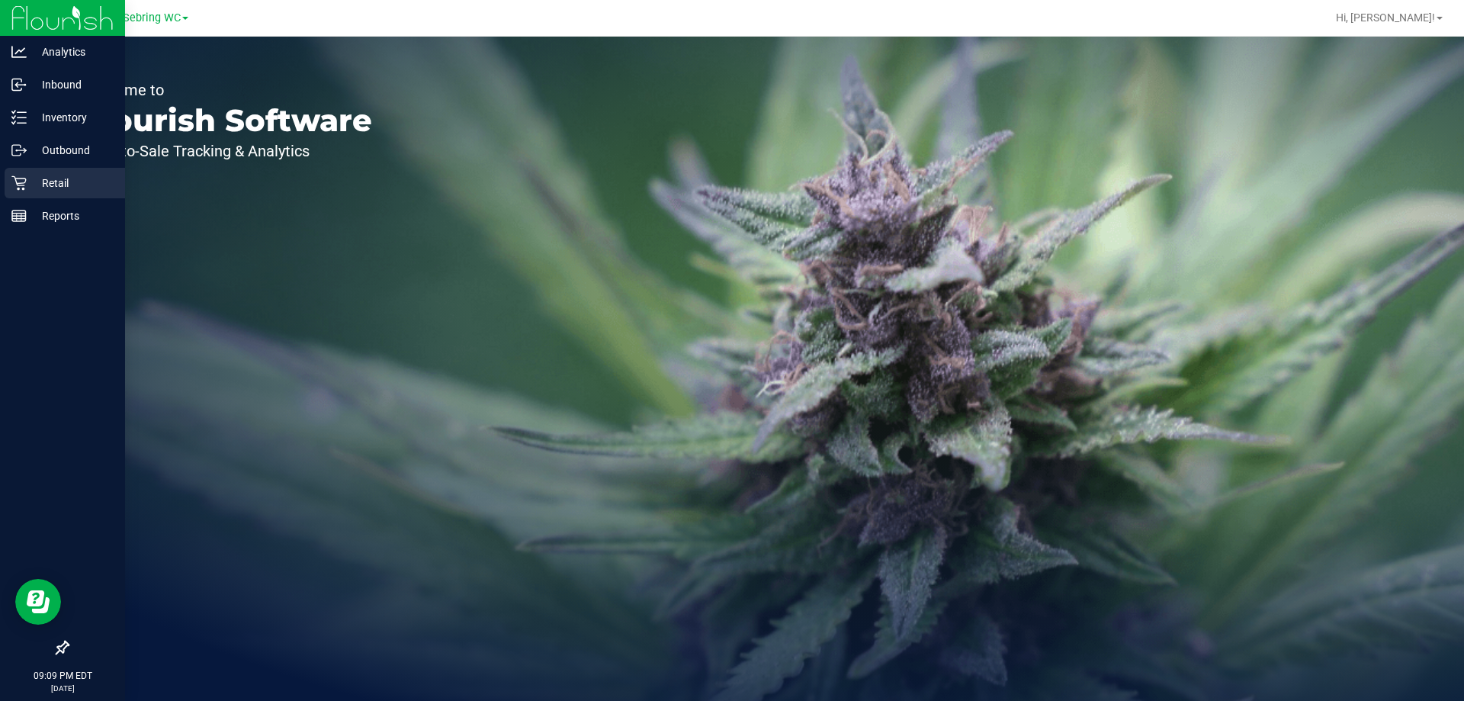 Image resolution: width=1464 pixels, height=701 pixels. I want to click on inline-svg: Reports, so click(19, 216).